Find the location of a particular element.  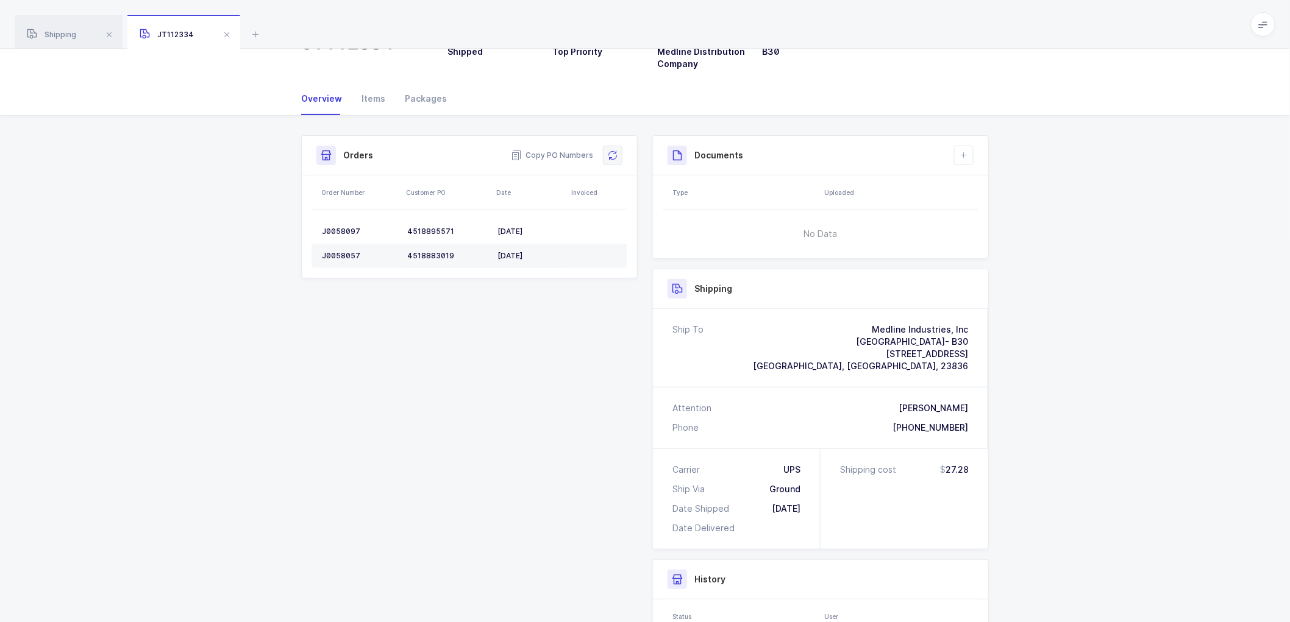

div: Date is located at coordinates (530, 193).